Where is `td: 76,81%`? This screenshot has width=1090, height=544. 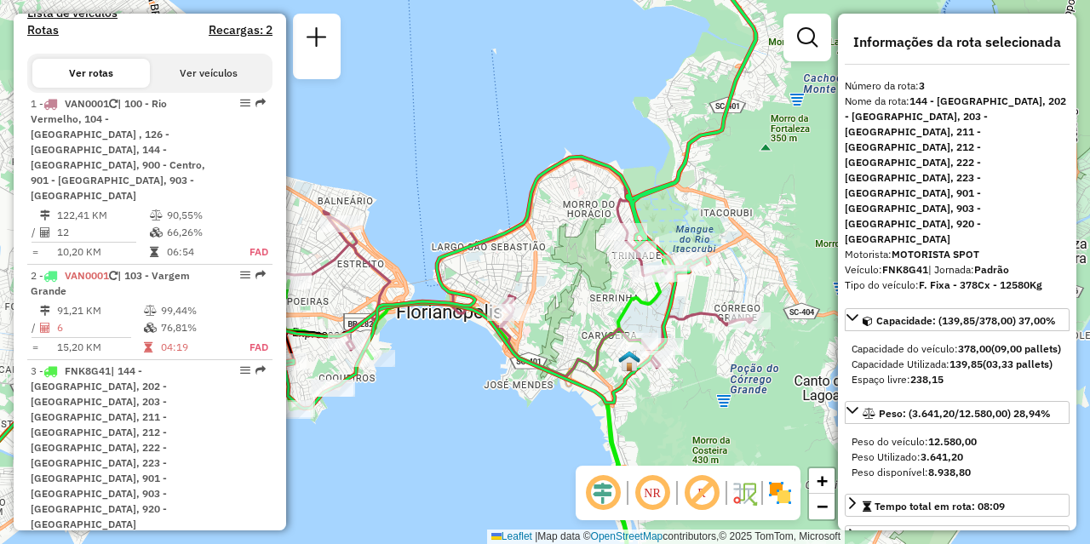
td: 76,81% is located at coordinates (195, 328).